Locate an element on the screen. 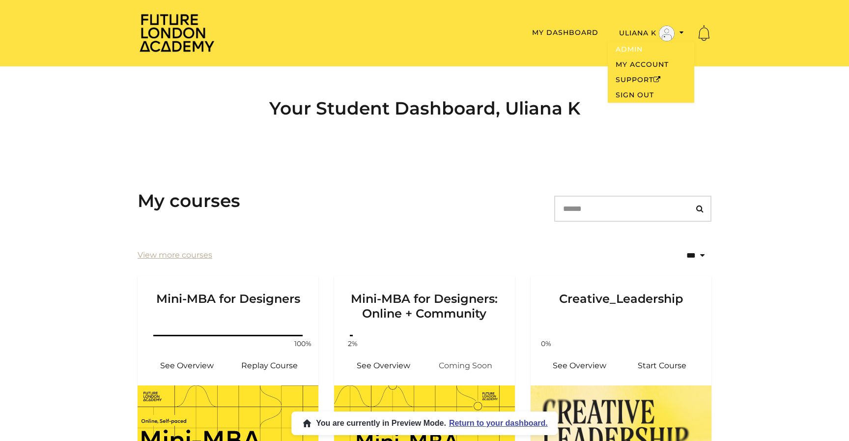  a: Sign Out is located at coordinates (651, 95).